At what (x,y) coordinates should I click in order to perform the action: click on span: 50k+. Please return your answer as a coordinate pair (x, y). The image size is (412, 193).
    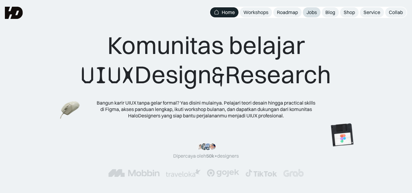
    Looking at the image, I should click on (212, 156).